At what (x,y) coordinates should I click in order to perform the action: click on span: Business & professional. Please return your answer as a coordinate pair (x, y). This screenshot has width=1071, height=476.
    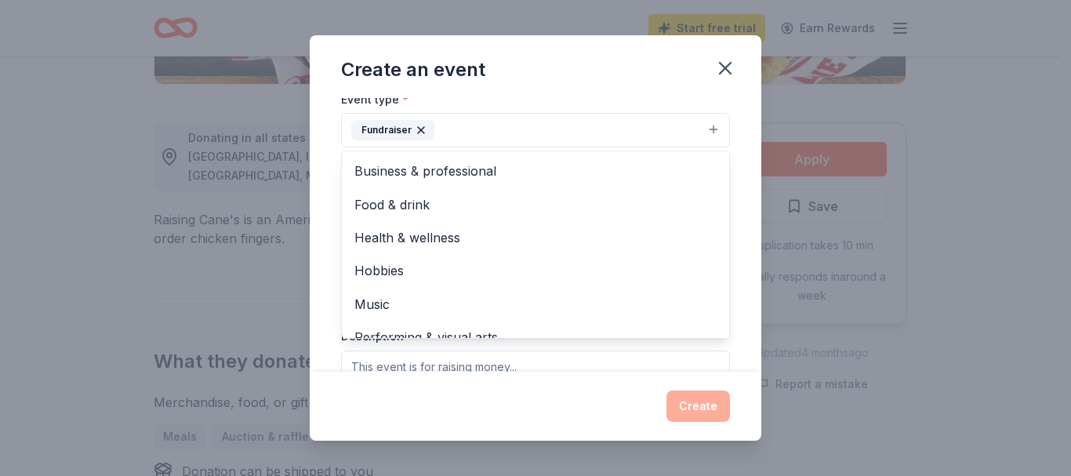
    Looking at the image, I should click on (535, 171).